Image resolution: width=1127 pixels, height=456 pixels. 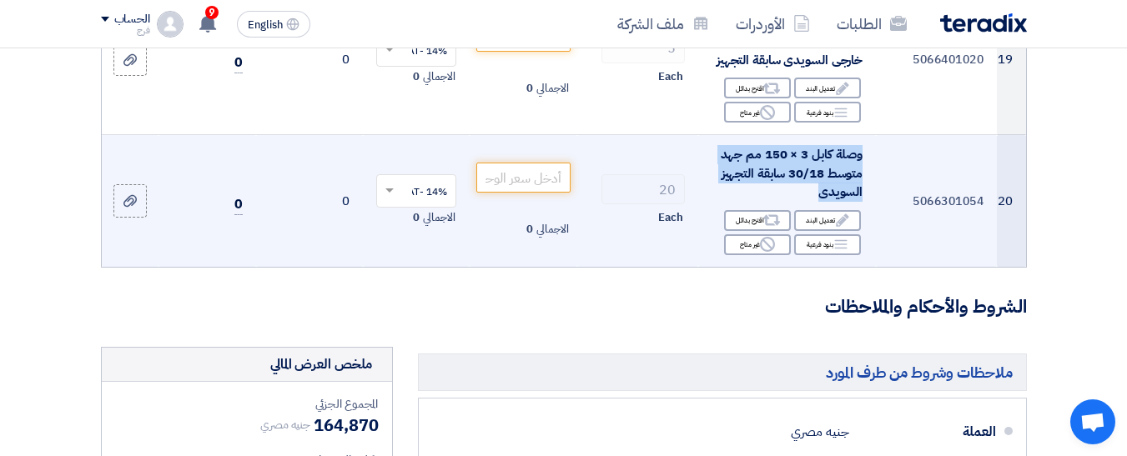 I want to click on a: الطلبات, so click(x=871, y=23).